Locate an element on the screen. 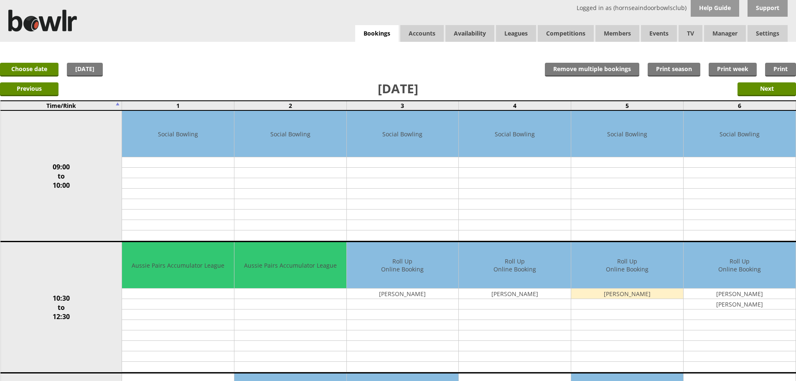 This screenshot has height=381, width=796. a: Print is located at coordinates (780, 69).